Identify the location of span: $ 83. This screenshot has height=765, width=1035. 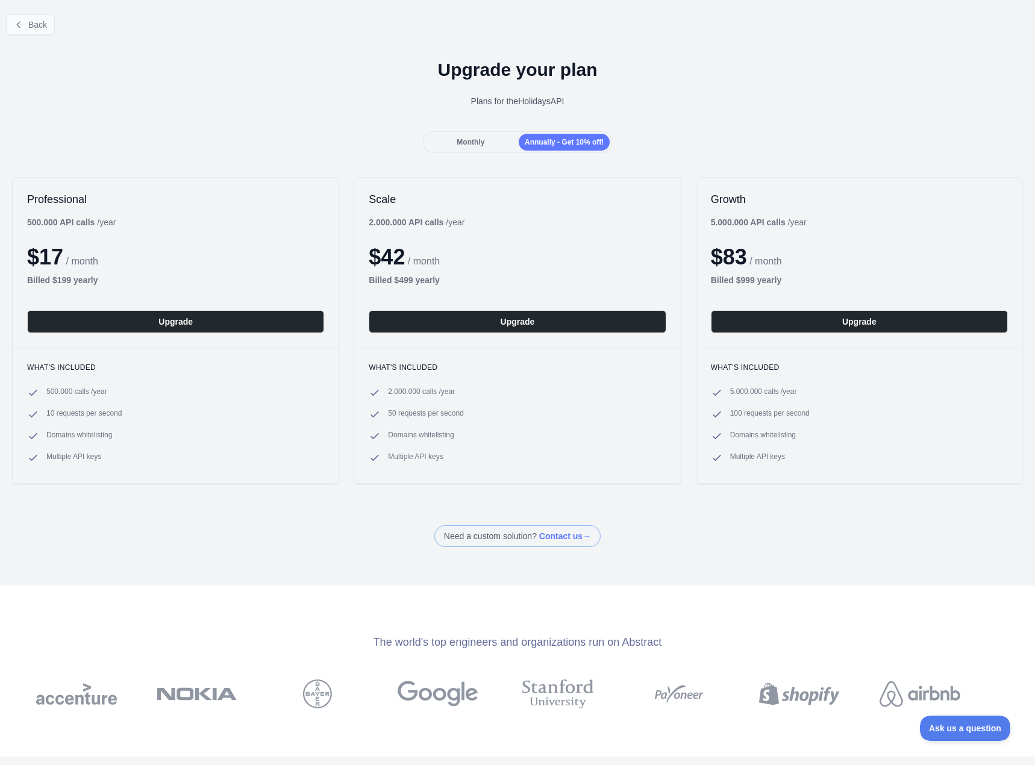
(729, 257).